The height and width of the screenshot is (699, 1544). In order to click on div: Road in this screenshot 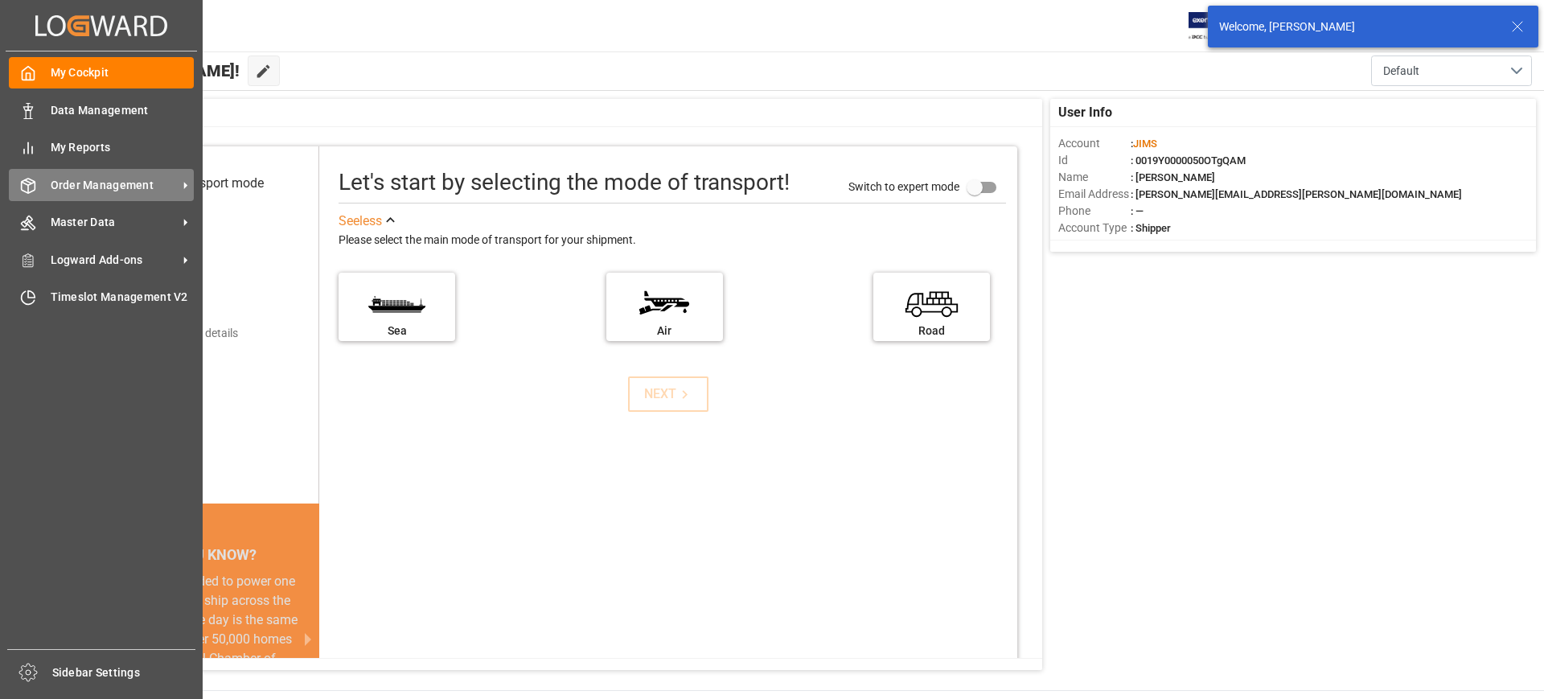, I will do `click(931, 330)`.